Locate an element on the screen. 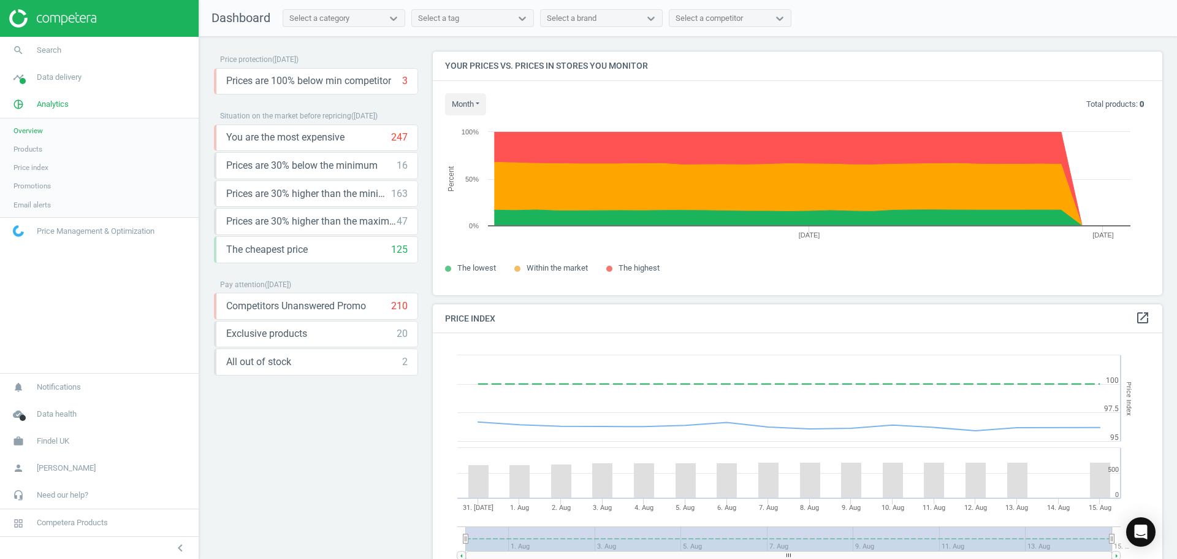  text: 97.5 is located at coordinates (1112, 408).